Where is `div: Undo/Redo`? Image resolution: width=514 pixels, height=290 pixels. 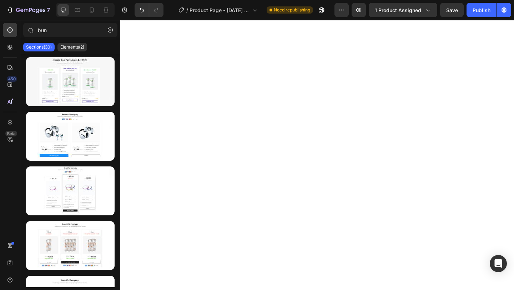 div: Undo/Redo is located at coordinates (149, 10).